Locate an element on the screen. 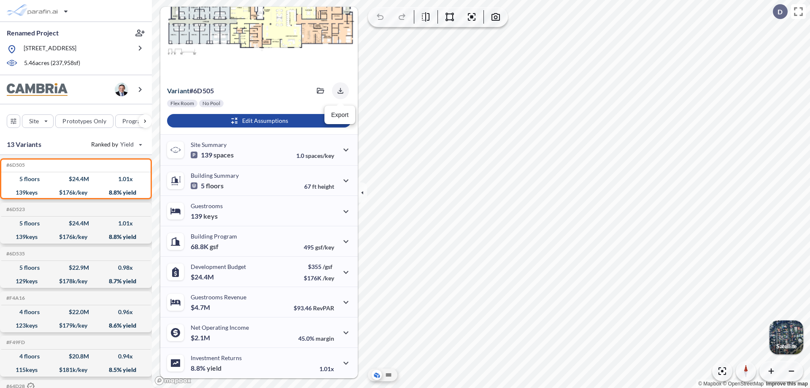 The height and width of the screenshot is (388, 810). p: Development Budget is located at coordinates (218, 266).